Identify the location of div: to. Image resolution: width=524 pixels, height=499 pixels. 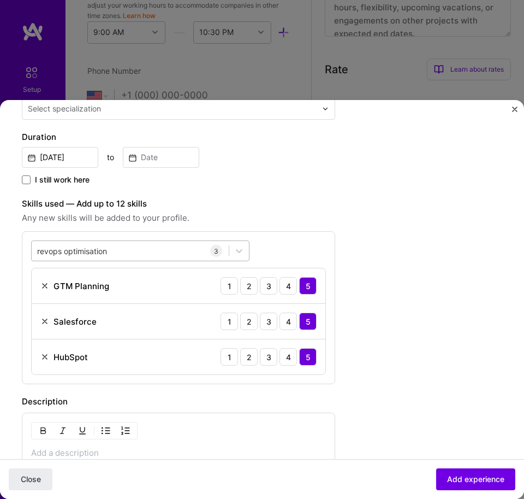
(110, 157).